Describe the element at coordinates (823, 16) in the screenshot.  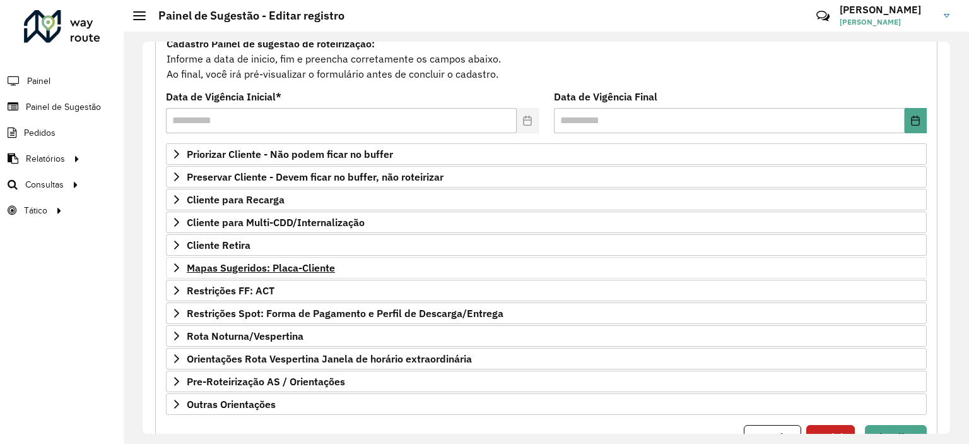
I see `a: Contato Rápido` at that location.